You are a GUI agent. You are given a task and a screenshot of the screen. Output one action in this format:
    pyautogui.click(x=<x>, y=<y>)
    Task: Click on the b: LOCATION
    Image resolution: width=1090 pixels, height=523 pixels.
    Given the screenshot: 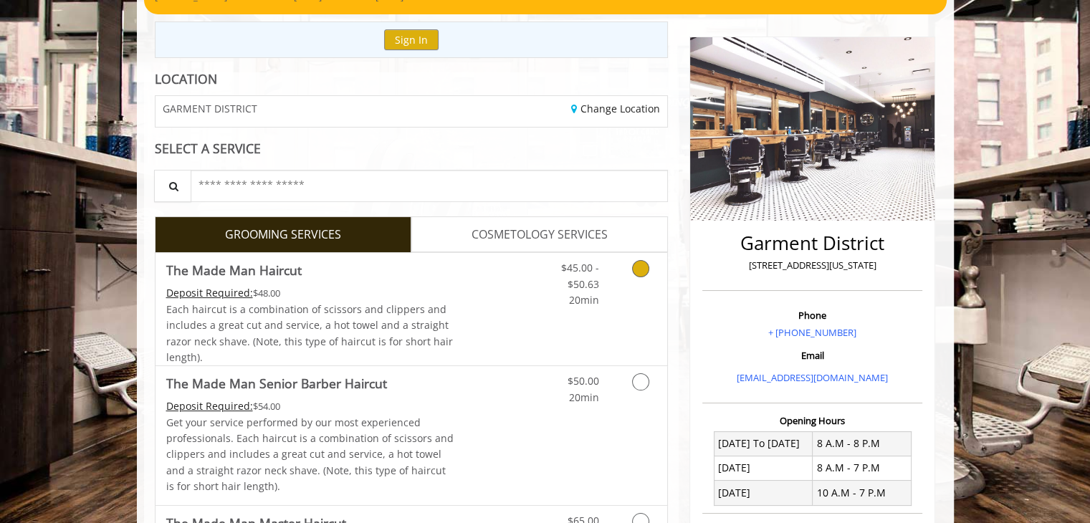 What is the action you would take?
    pyautogui.click(x=186, y=79)
    